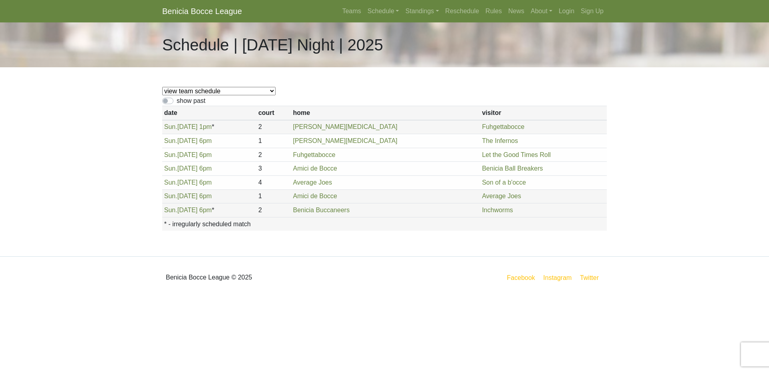 This screenshot has width=769, height=372. I want to click on td: 4, so click(274, 182).